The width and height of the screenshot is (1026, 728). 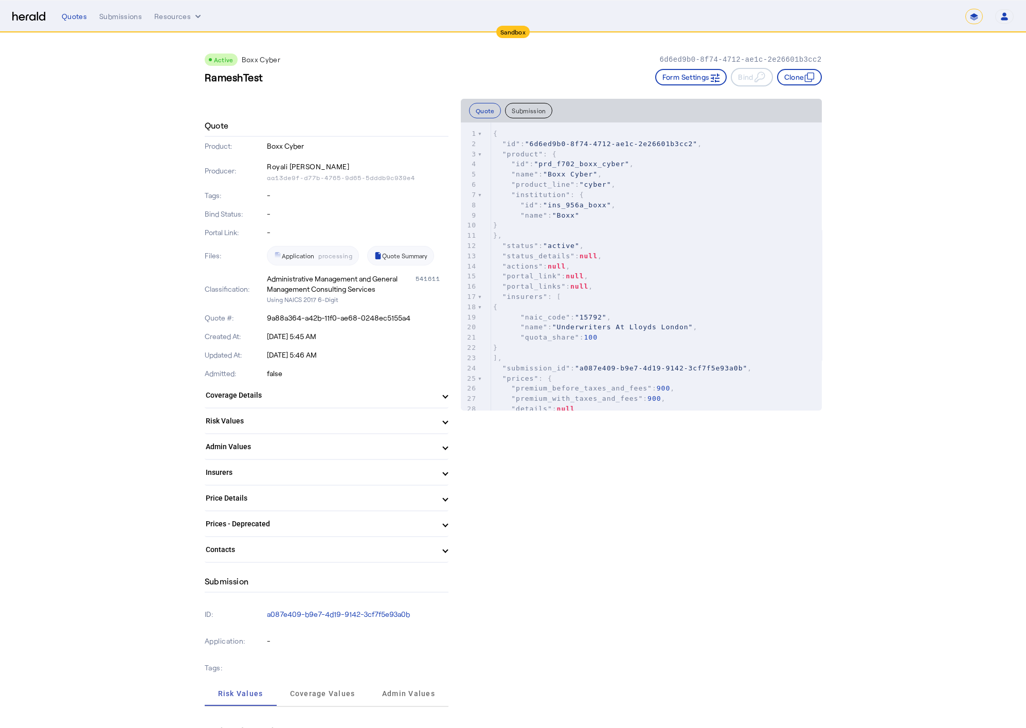 I want to click on span: "6d6ed9b0-8f74-4712-ae1c-2e26601b3cc2", so click(x=611, y=144).